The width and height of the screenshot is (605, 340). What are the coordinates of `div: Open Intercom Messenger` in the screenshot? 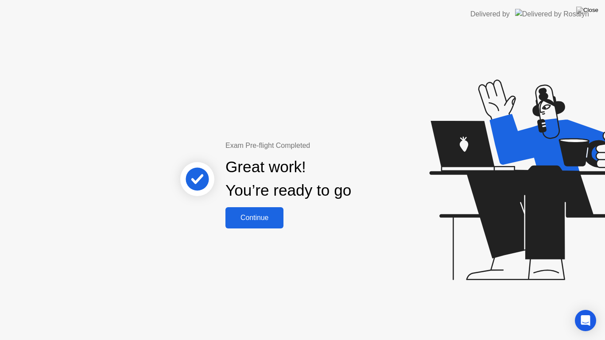 It's located at (585, 321).